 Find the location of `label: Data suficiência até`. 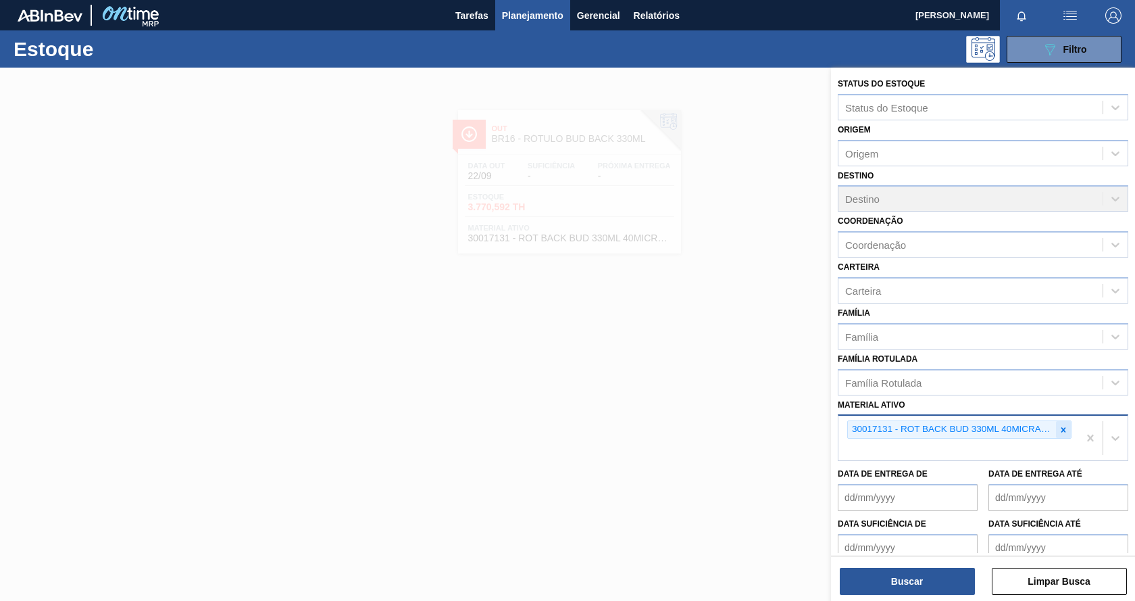

label: Data suficiência até is located at coordinates (1034, 524).